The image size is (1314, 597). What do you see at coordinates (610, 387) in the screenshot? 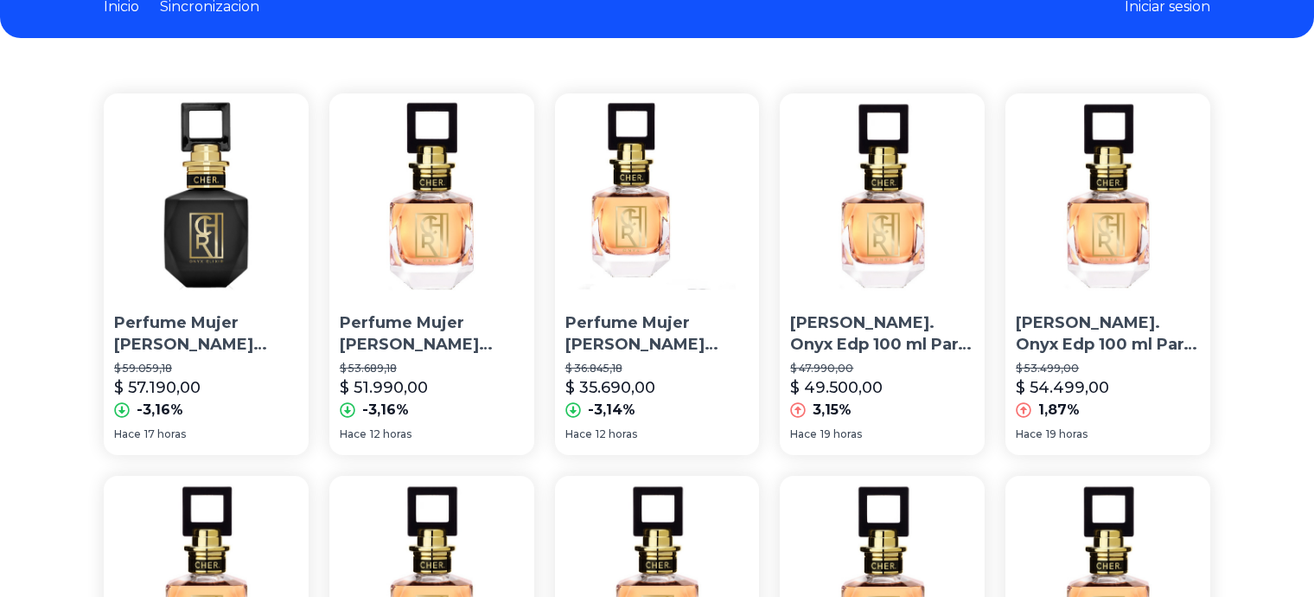
I see `p: $ 35.690,00` at bounding box center [610, 387].